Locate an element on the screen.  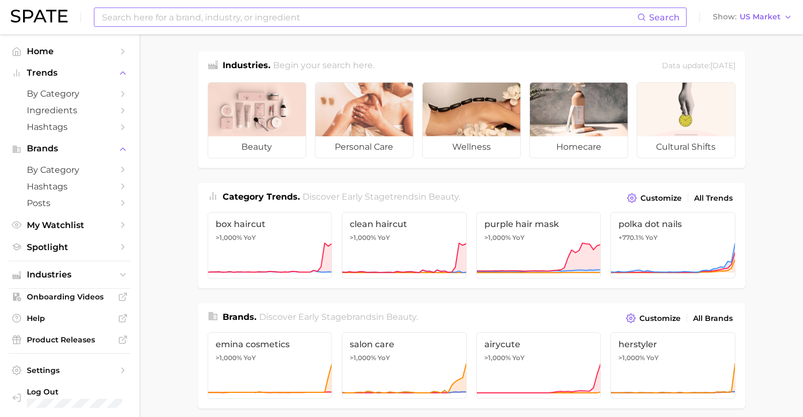
a: cultural shifts is located at coordinates (686, 120).